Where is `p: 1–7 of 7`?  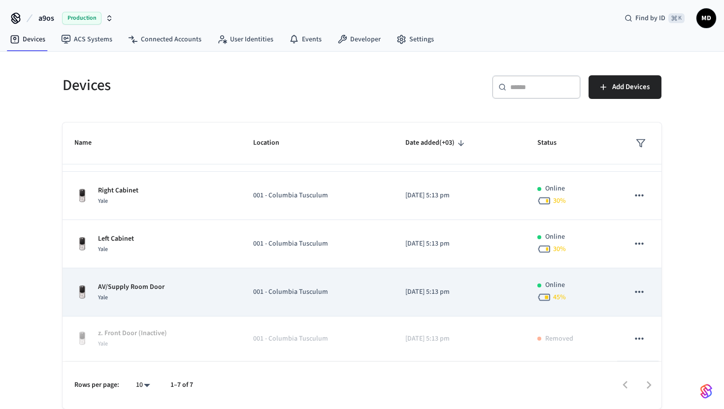 p: 1–7 of 7 is located at coordinates (182, 385).